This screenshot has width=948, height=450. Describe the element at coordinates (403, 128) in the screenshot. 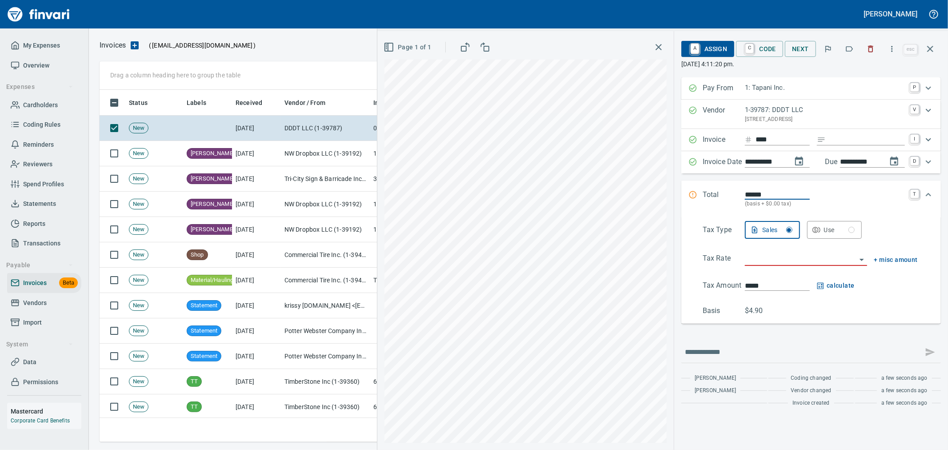

I see `td: 0901` at that location.